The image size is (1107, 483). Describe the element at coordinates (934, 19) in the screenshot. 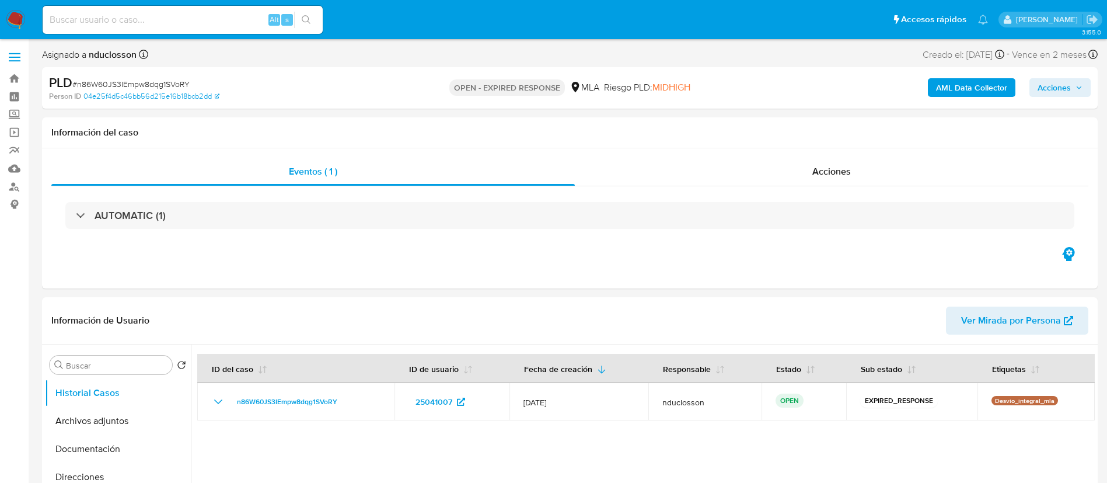

I see `span: Accesos rápidos` at that location.